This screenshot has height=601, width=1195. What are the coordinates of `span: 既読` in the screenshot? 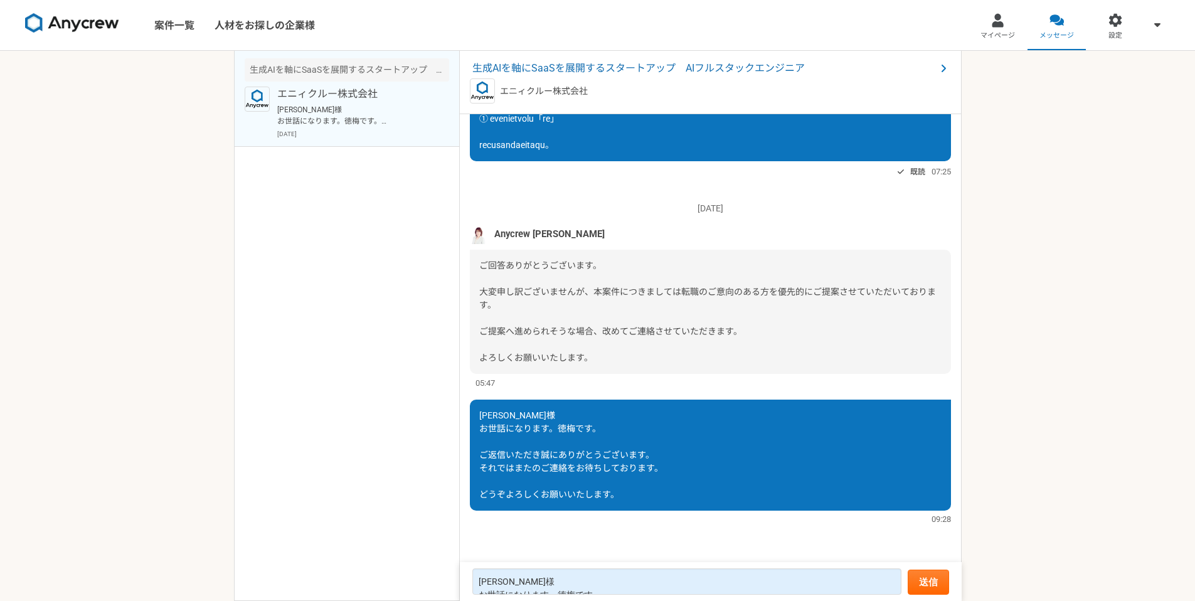 It's located at (917, 172).